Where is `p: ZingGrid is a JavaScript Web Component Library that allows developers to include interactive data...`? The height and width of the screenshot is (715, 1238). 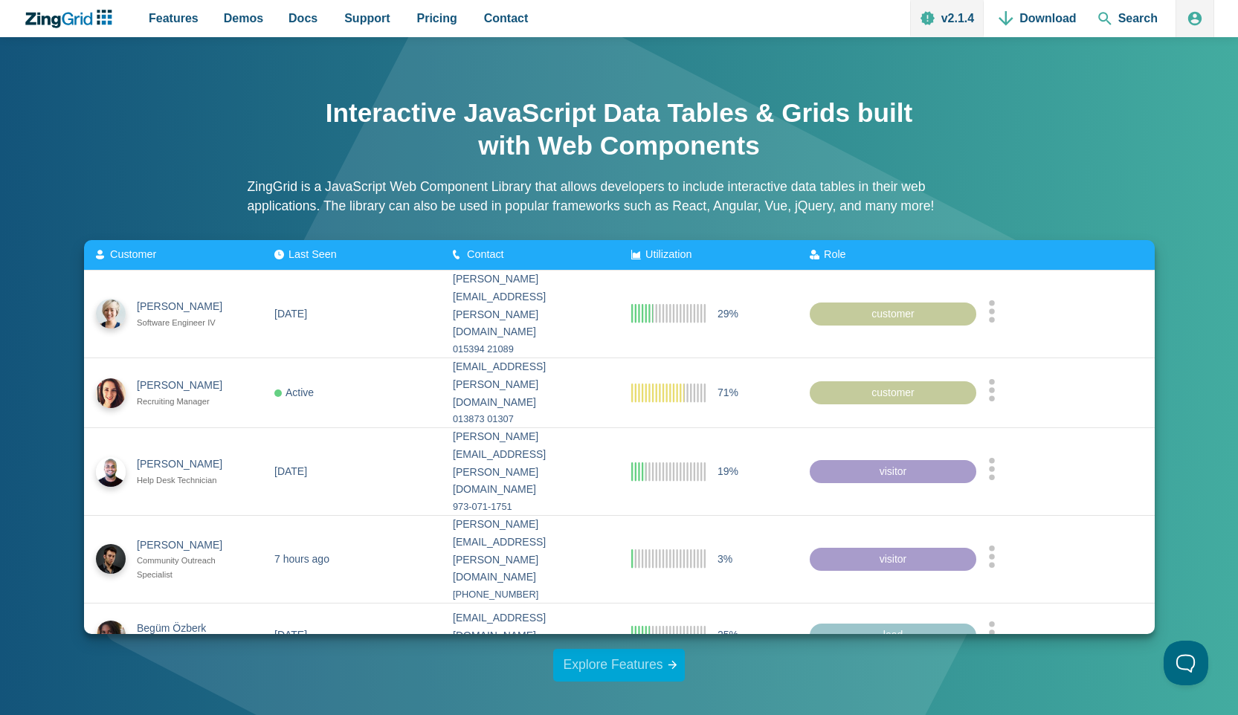
p: ZingGrid is a JavaScript Web Component Library that allows developers to include interactive data... is located at coordinates (619, 196).